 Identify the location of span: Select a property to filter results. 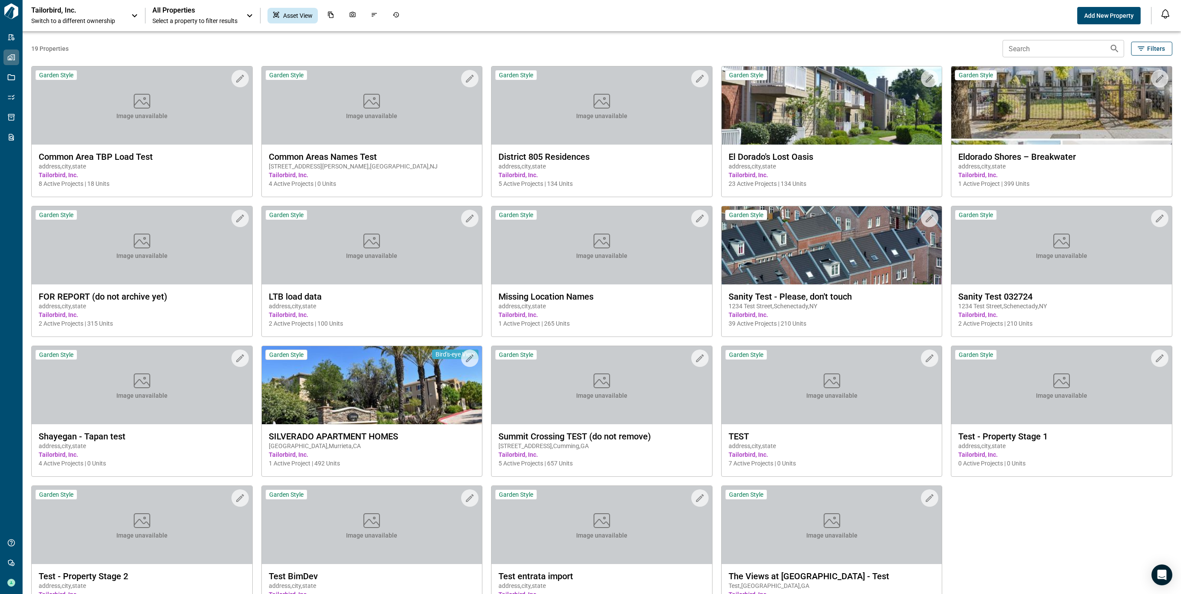
(195, 21).